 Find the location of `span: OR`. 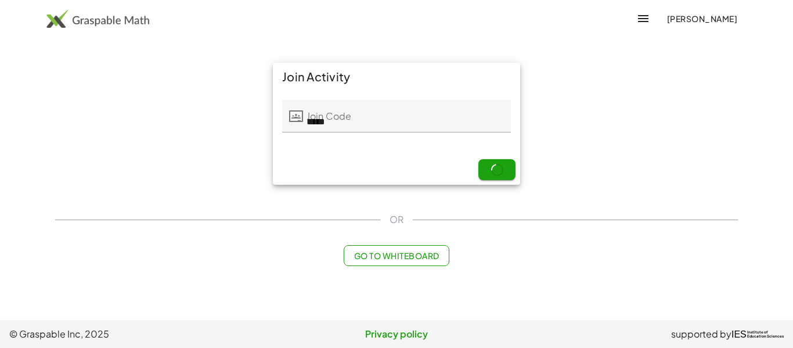

span: OR is located at coordinates (397, 219).